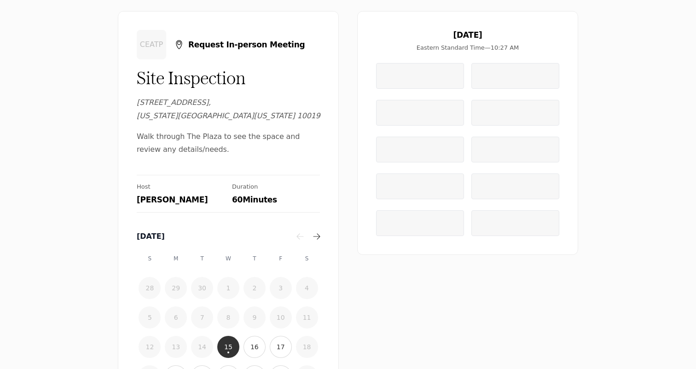 This screenshot has width=696, height=369. I want to click on span: Eastern Standard Time — 10:27 AM, so click(468, 48).